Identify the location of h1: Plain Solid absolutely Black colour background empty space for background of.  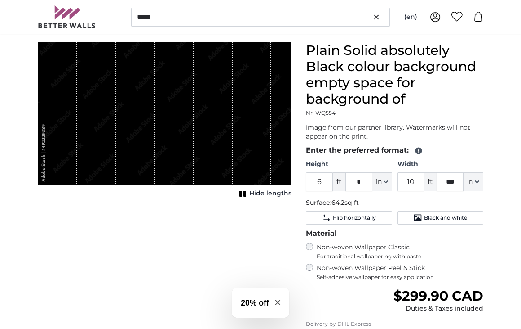
(395, 75).